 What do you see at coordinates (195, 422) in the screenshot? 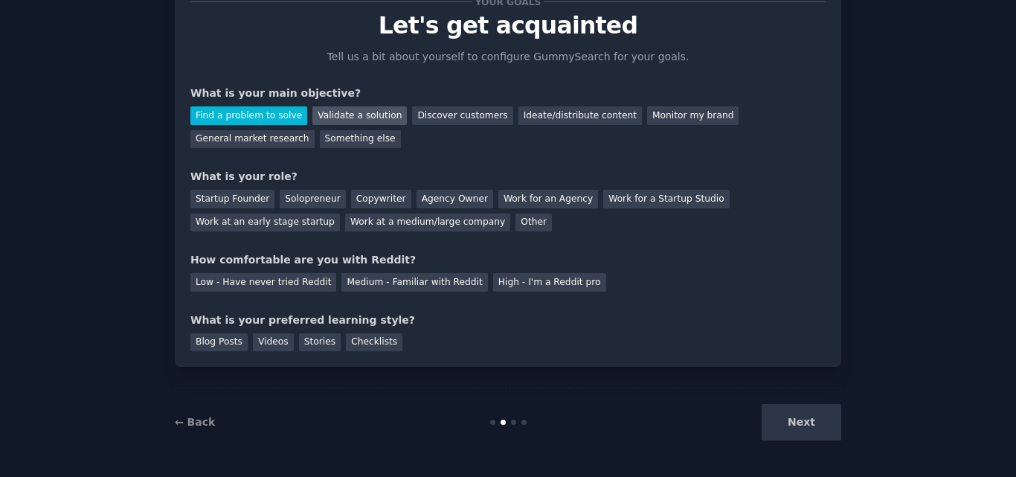
I see `a: ← Back` at bounding box center [195, 422].